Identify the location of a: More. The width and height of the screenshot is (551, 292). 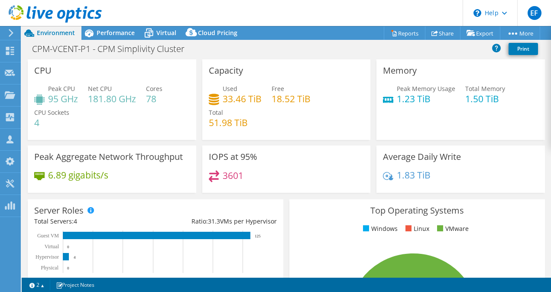
(520, 33).